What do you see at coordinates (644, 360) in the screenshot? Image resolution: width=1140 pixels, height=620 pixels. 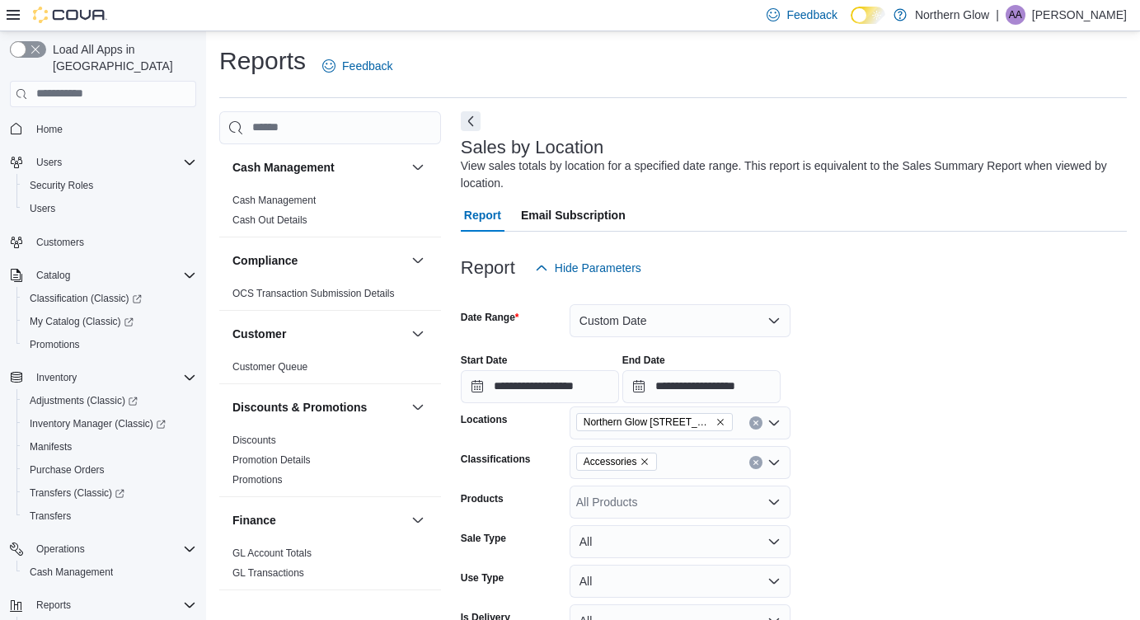 I see `label: End Date` at bounding box center [644, 360].